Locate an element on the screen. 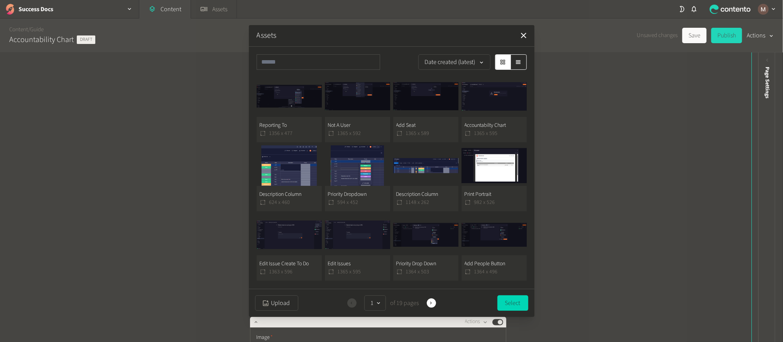 This screenshot has height=342, width=783. button: 1 is located at coordinates (375, 303).